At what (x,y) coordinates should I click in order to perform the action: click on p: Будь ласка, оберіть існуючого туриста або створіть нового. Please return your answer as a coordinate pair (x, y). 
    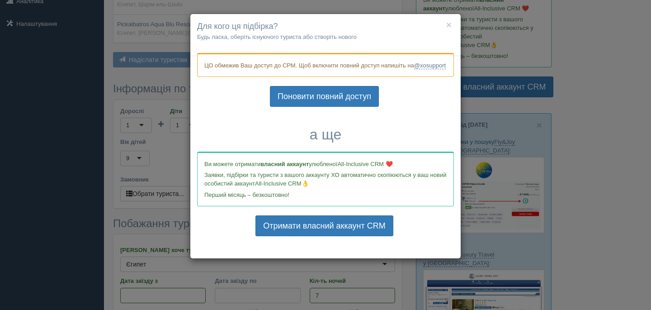
    Looking at the image, I should click on (326, 37).